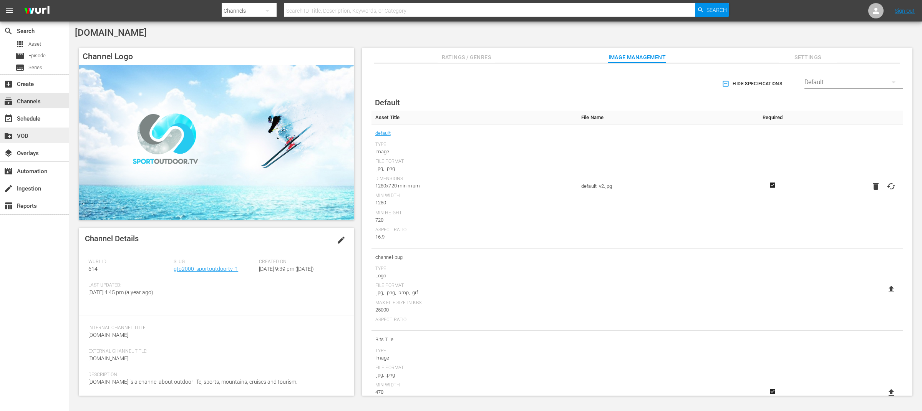  I want to click on div: Logo, so click(474, 276).